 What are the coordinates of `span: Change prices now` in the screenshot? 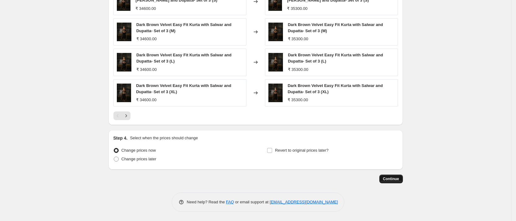 It's located at (139, 150).